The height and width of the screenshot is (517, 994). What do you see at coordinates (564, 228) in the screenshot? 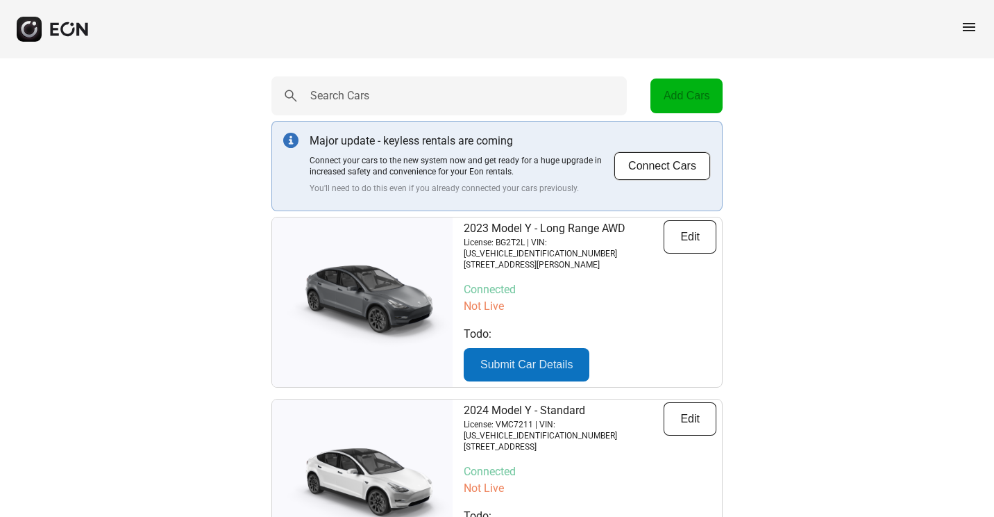
I see `p: 2023 Model Y - Long Range AWD` at bounding box center [564, 228].